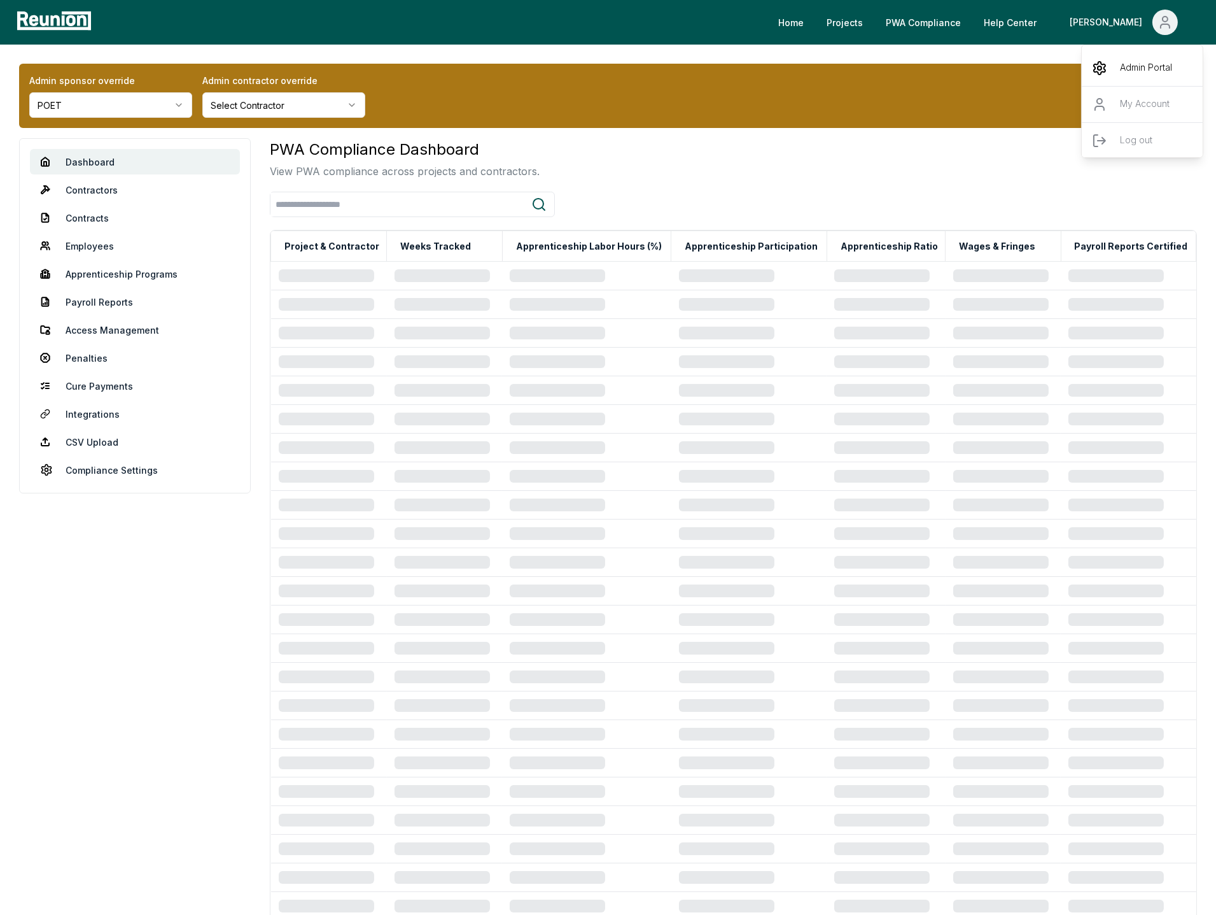 The height and width of the screenshot is (915, 1216). Describe the element at coordinates (1143, 68) in the screenshot. I see `a: Admin Portal` at that location.